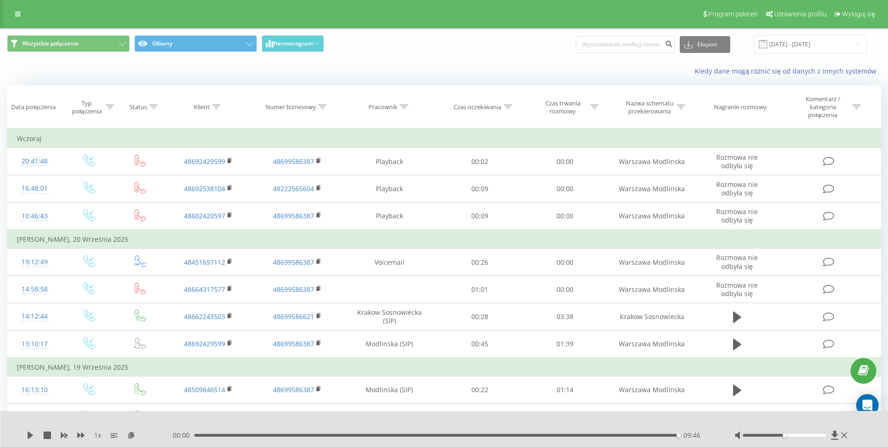 The width and height of the screenshot is (888, 447). What do you see at coordinates (51, 44) in the screenshot?
I see `span: Wszystkie połączenia` at bounding box center [51, 44].